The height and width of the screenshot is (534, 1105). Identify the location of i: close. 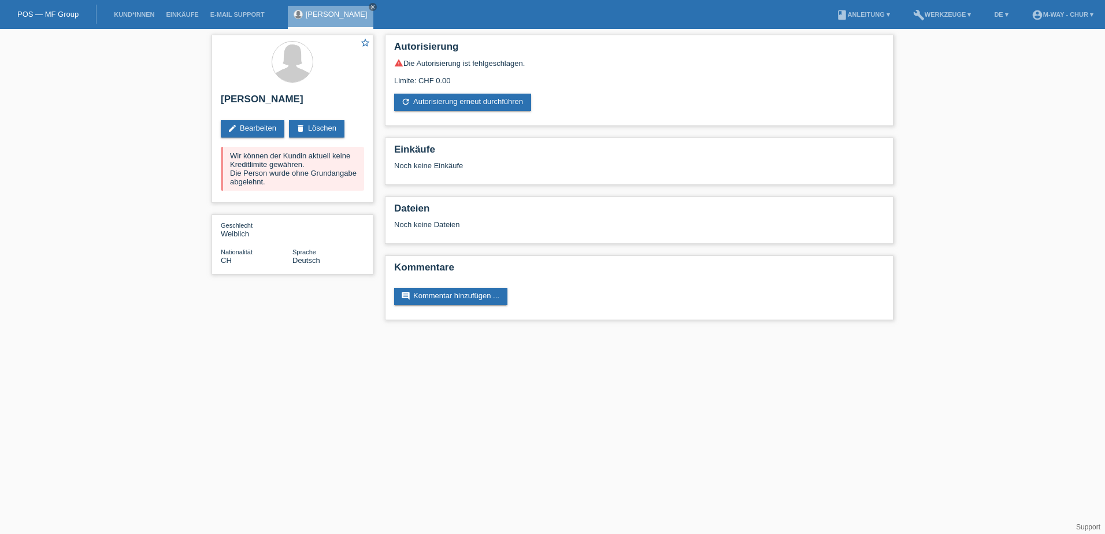
(373, 7).